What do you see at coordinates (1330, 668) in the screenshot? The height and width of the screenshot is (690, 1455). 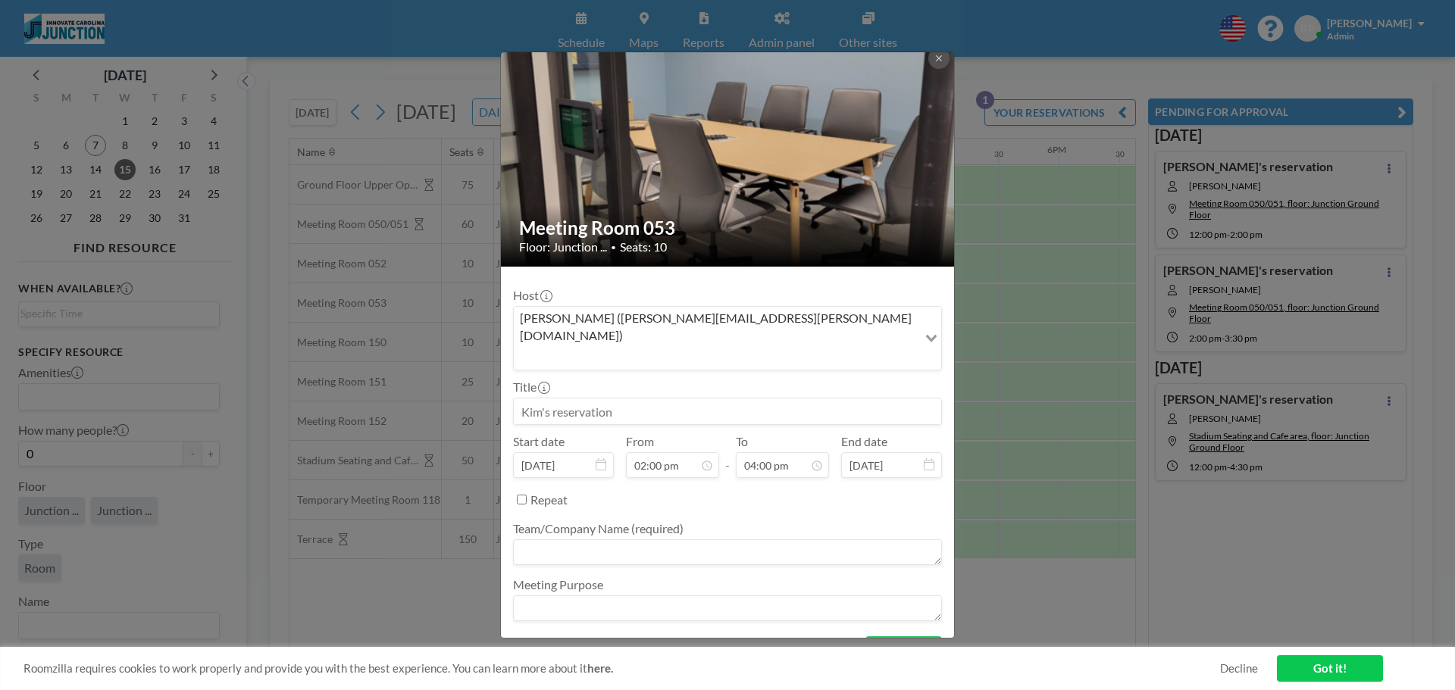 I see `a: Got it!` at bounding box center [1330, 668].